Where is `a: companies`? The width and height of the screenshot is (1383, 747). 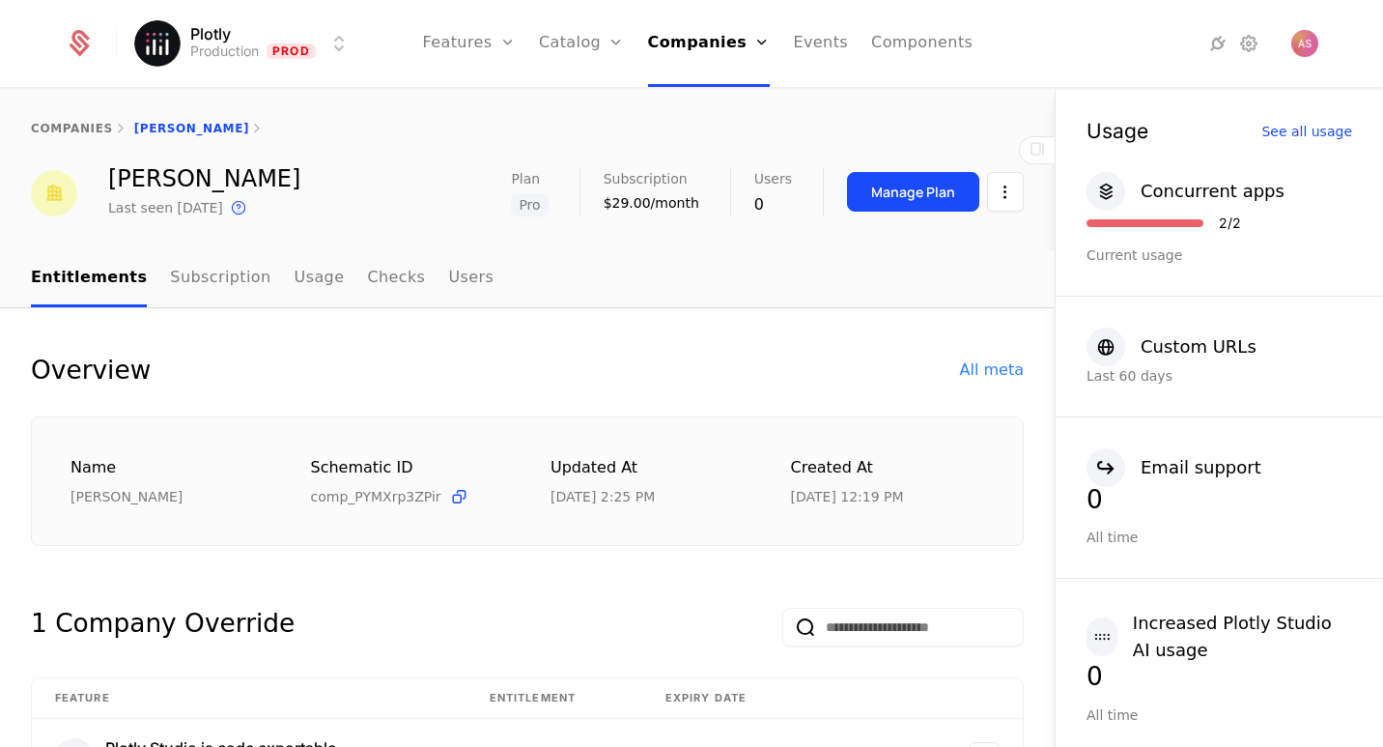 a: companies is located at coordinates (71, 128).